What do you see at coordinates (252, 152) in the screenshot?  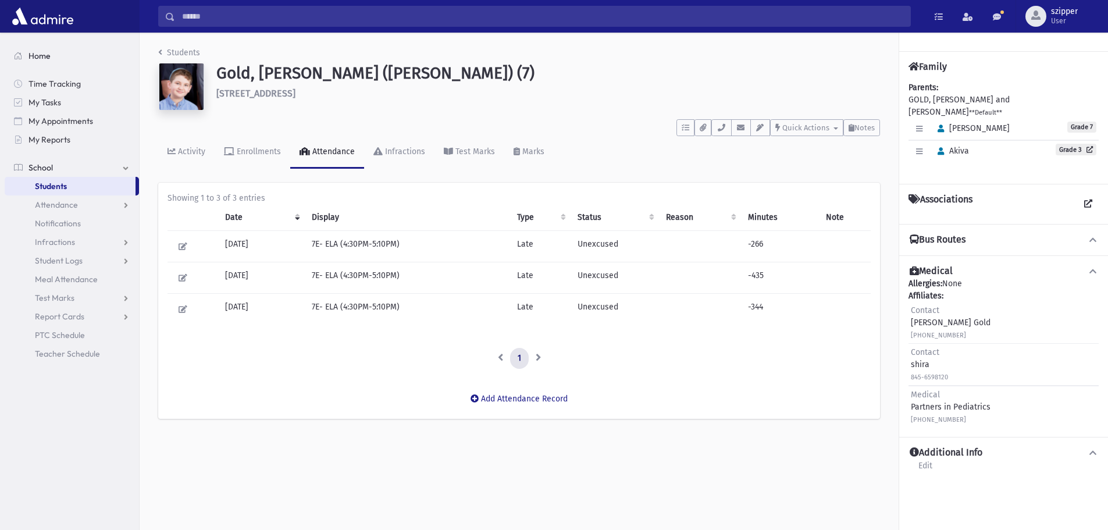 I see `a: Enrollments` at bounding box center [252, 152].